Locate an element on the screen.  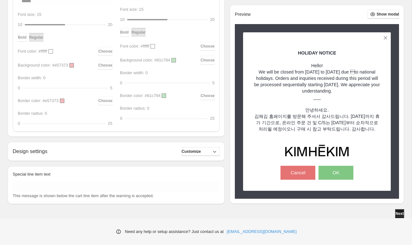
button: OK is located at coordinates (336, 173).